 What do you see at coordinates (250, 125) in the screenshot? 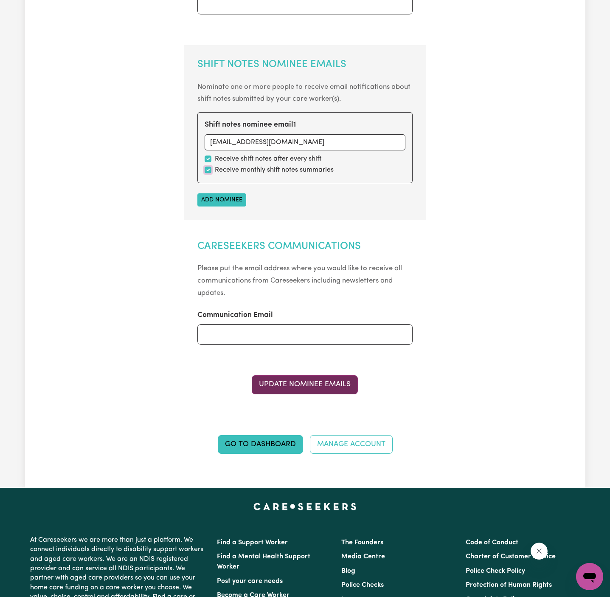
I see `label: Shift notes nominee email 1` at bounding box center [250, 125].